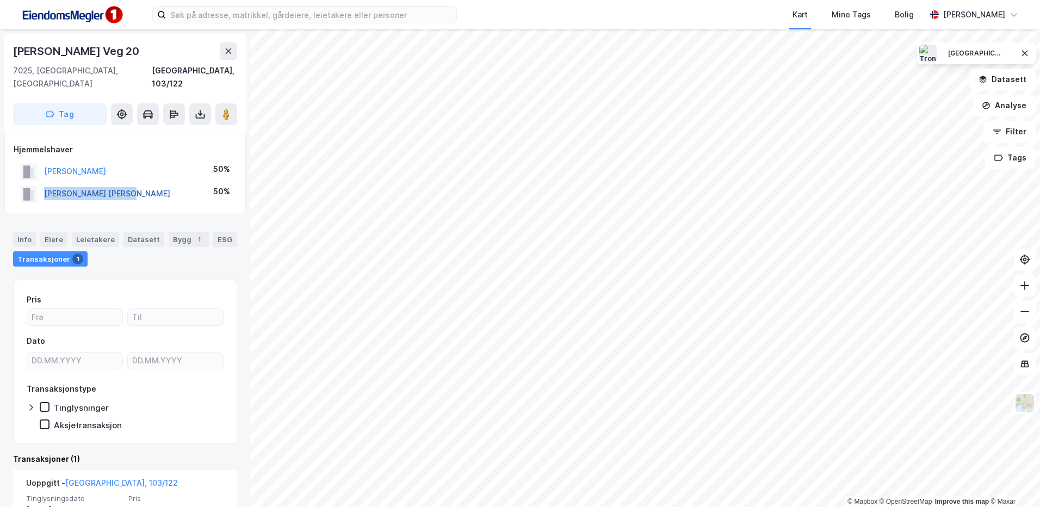  I want to click on button: Tags, so click(1010, 158).